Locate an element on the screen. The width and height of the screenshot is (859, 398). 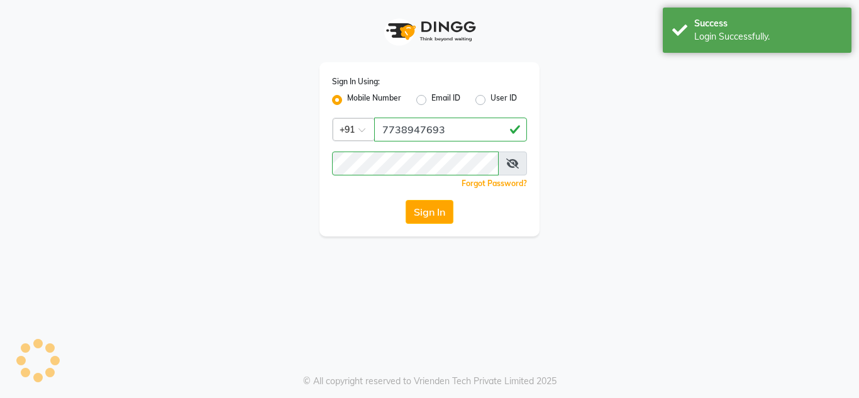
a: Forgot Password? is located at coordinates (495, 183).